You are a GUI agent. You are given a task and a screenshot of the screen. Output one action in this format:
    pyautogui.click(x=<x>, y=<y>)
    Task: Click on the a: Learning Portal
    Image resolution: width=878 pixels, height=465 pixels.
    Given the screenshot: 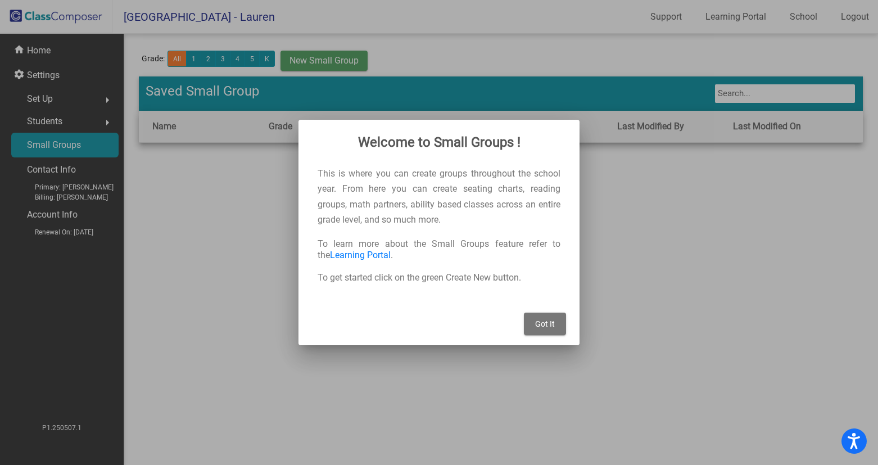 What is the action you would take?
    pyautogui.click(x=360, y=254)
    